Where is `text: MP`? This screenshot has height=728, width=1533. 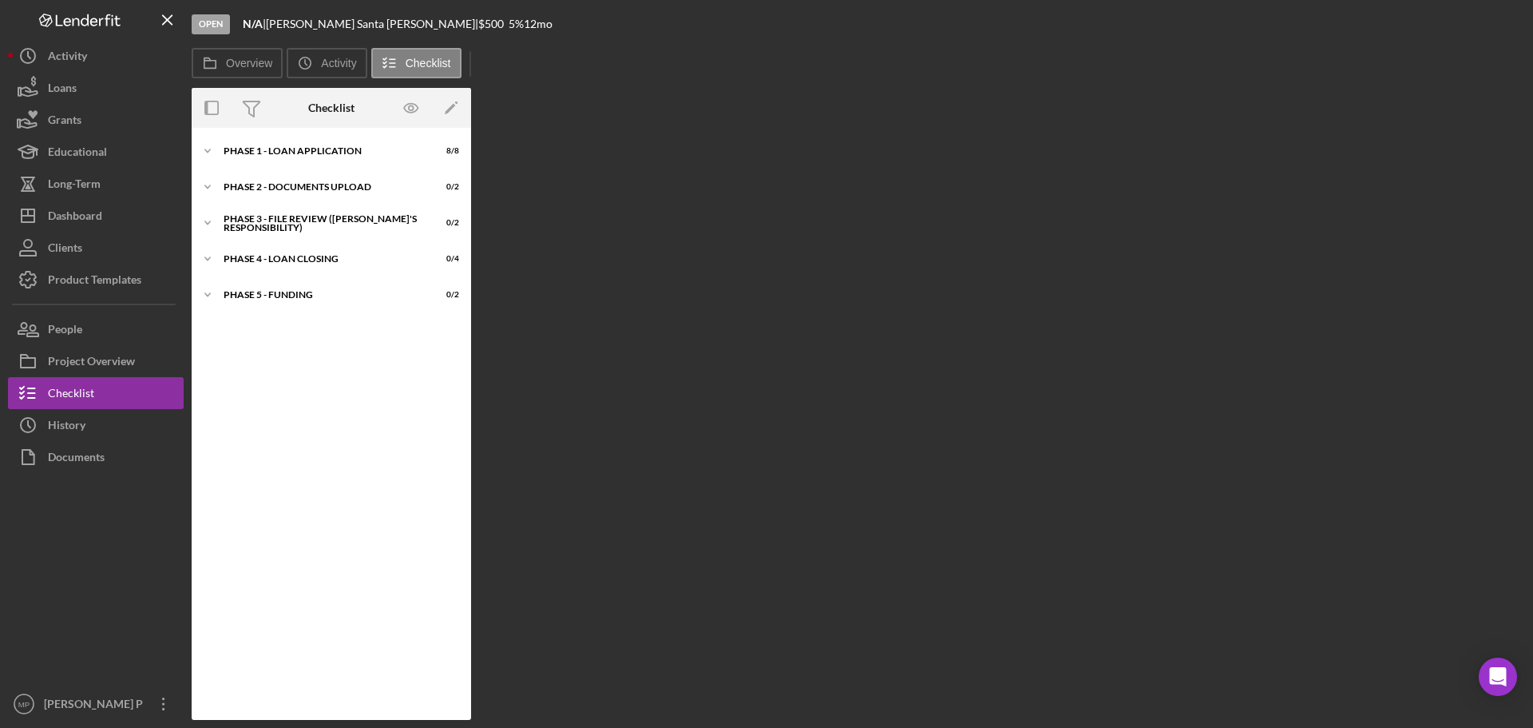
text: MP is located at coordinates (24, 704).